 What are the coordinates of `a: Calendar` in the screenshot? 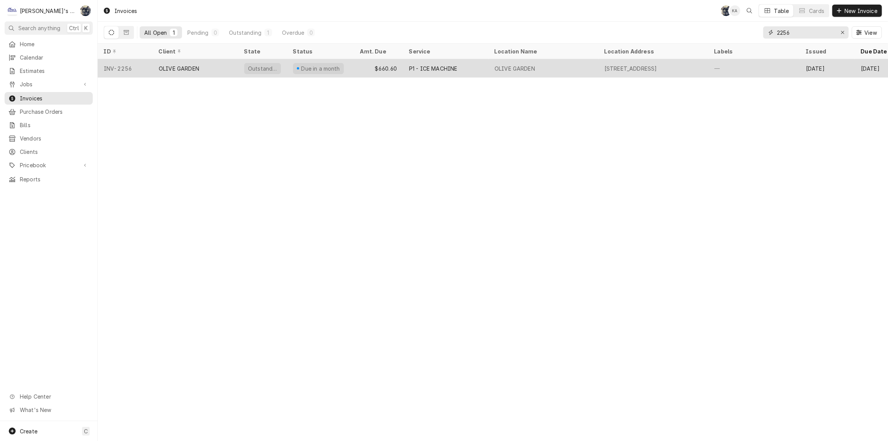 It's located at (48, 57).